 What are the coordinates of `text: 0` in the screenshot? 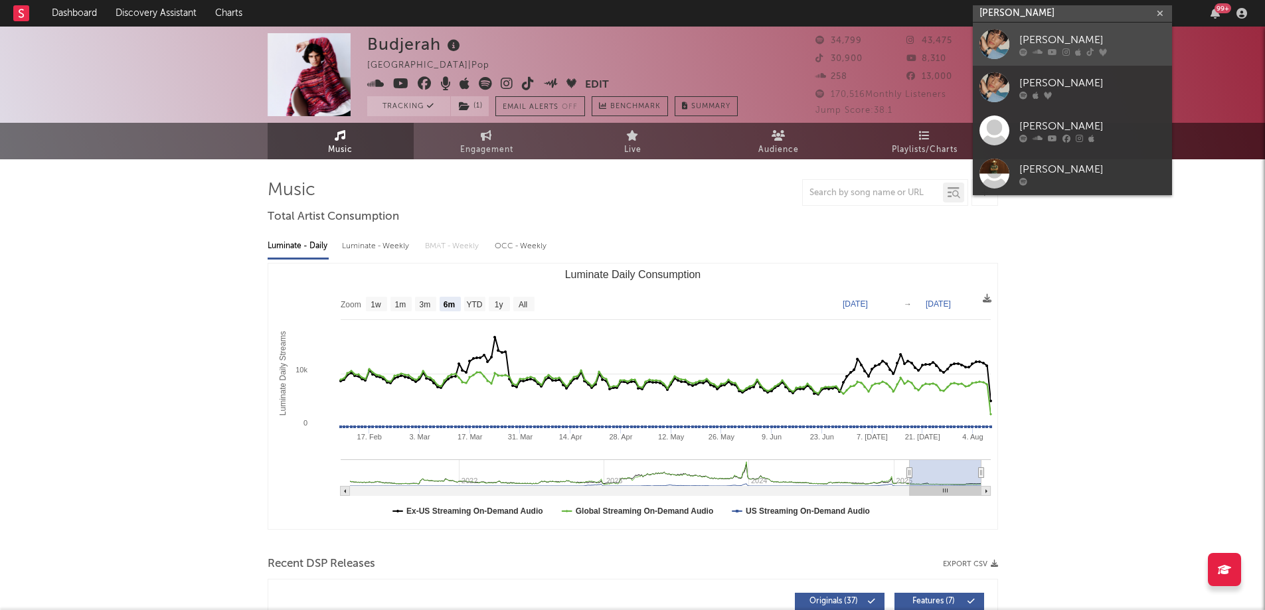 It's located at (305, 423).